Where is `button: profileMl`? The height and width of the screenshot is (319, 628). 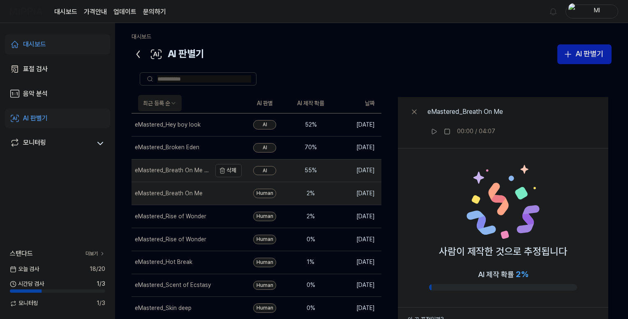
button: profileMl is located at coordinates (592, 12).